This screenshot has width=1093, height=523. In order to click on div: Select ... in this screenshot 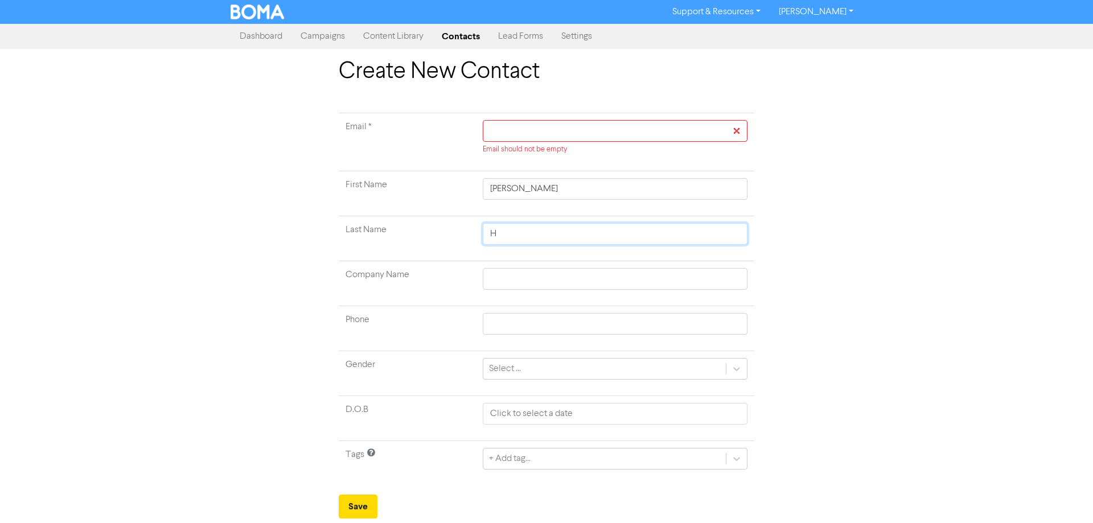, I will do `click(505, 369)`.